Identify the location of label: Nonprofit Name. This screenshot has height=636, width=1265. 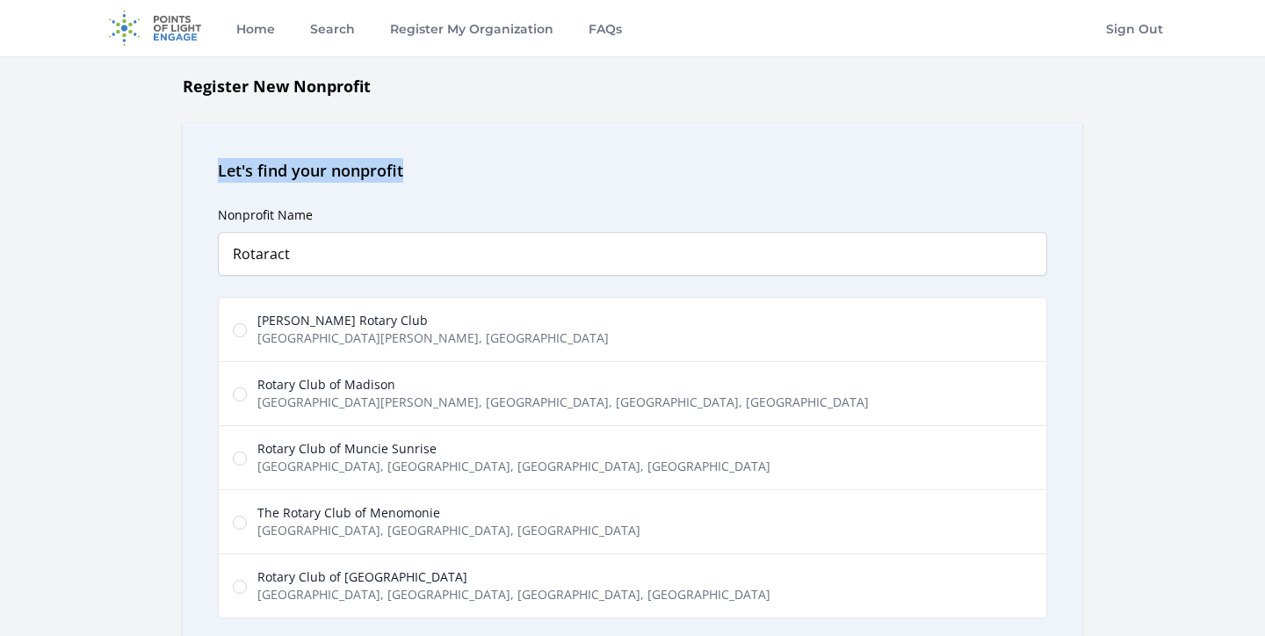
(265, 214).